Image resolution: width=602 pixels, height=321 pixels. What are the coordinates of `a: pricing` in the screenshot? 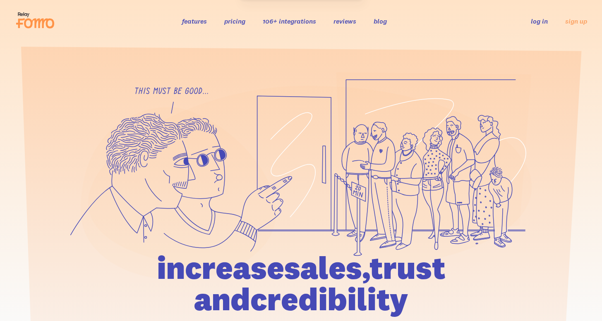 It's located at (235, 21).